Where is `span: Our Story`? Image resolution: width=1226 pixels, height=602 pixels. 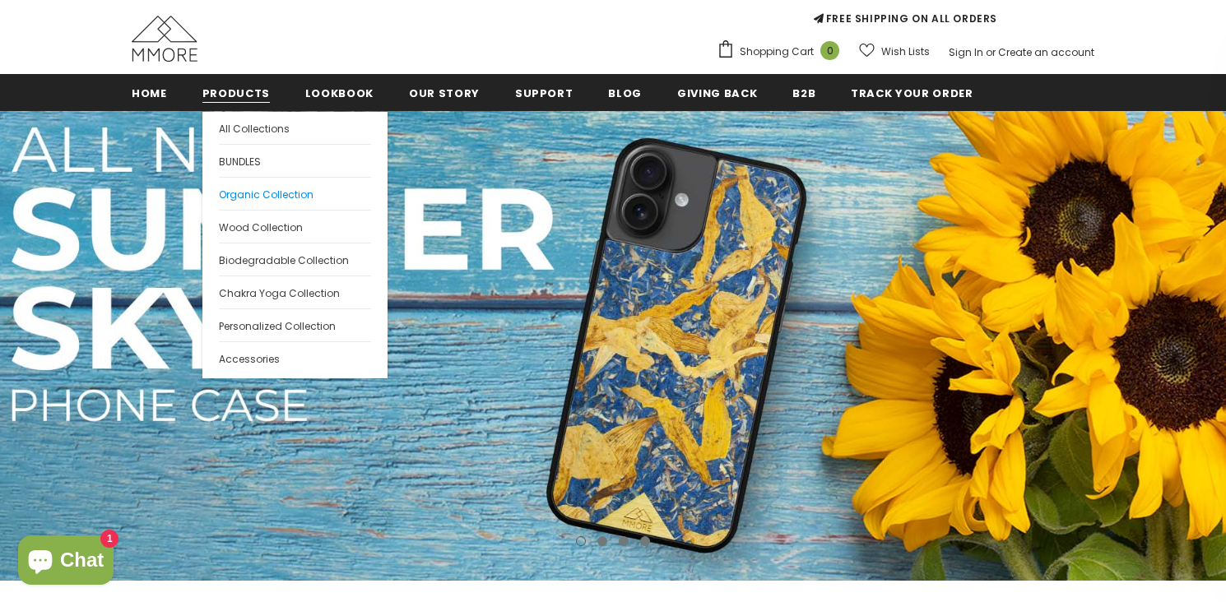
span: Our Story is located at coordinates (444, 93).